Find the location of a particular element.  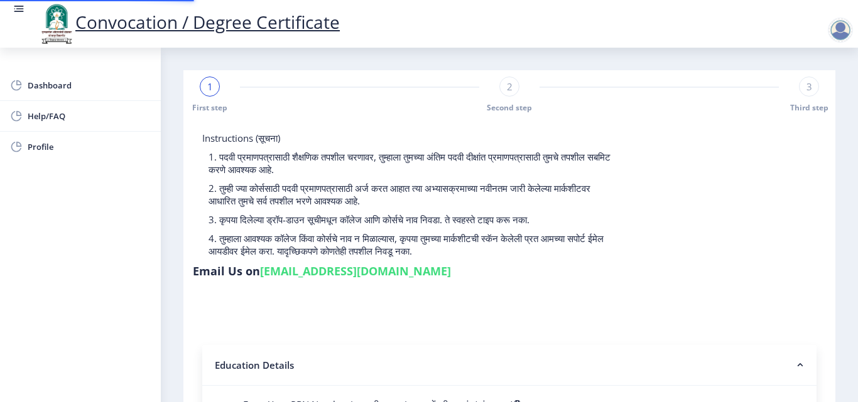

p: 1. पदवी प्रमाणपत्रासाठी शैक्षणिक तपशील चरणावर, तुम्हाला तुमच्या अंतिम पदवी दीक्षांत प्रमाणपत्रासा... is located at coordinates (410, 163).